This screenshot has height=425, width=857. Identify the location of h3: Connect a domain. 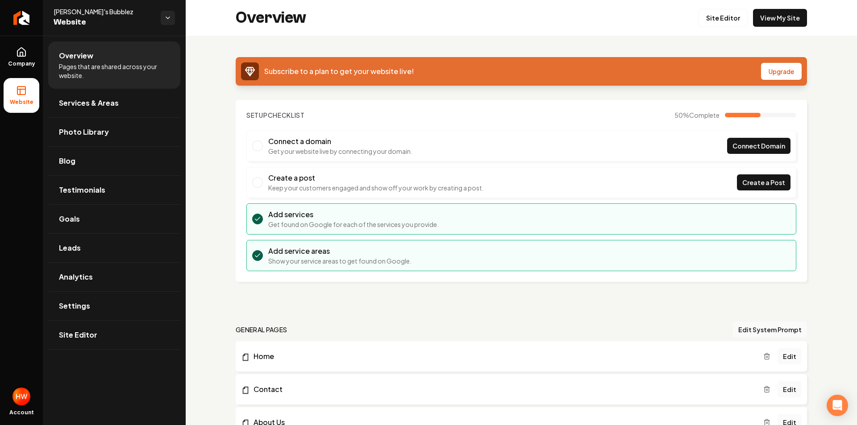
(340, 141).